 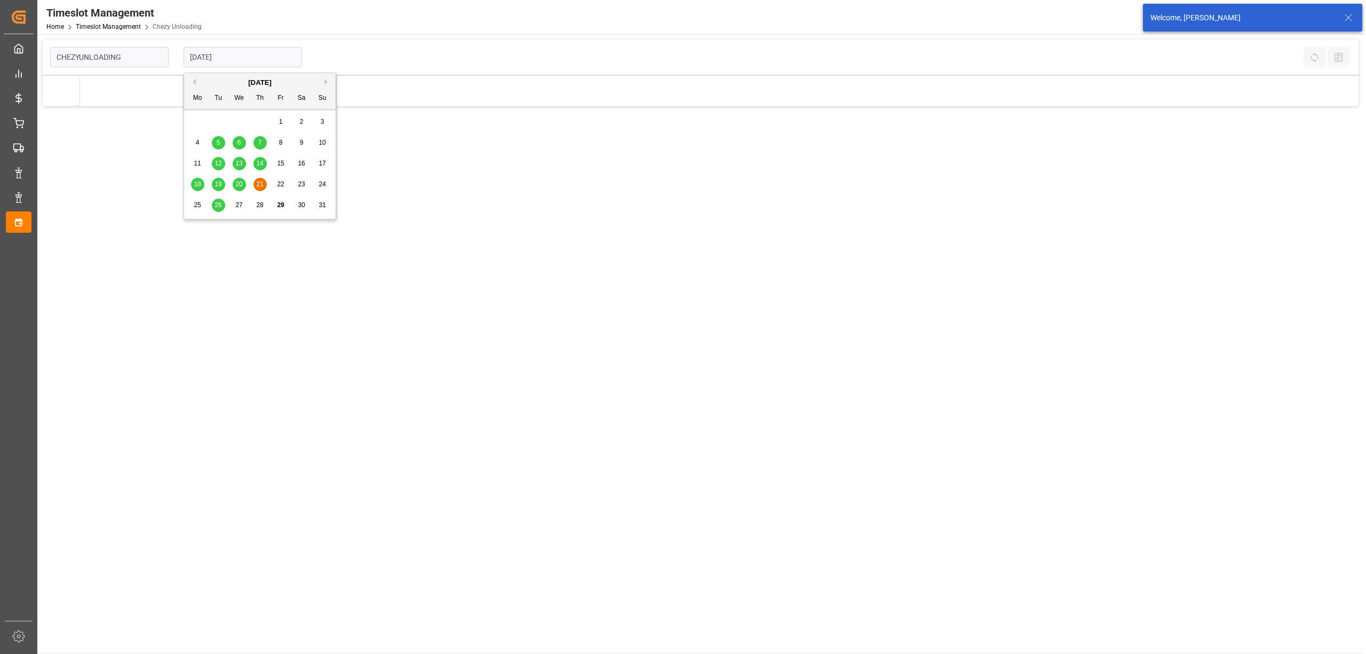 What do you see at coordinates (218, 184) in the screenshot?
I see `span: 19` at bounding box center [218, 184].